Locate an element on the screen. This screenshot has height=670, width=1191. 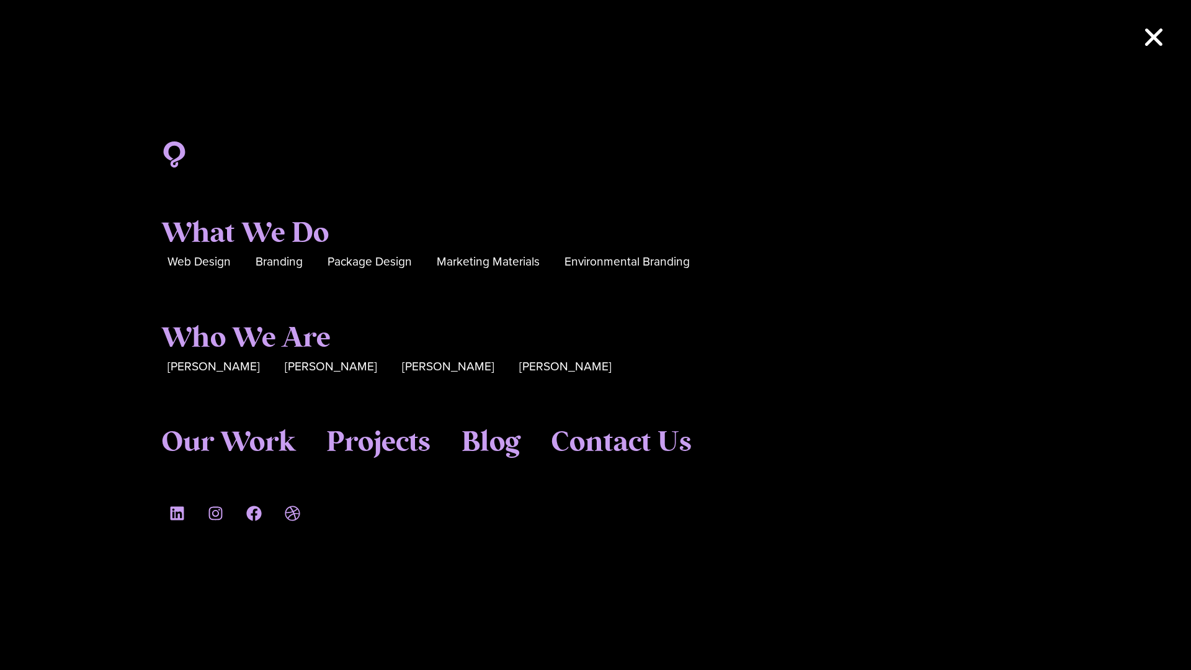
a: Our Work is located at coordinates (228, 443).